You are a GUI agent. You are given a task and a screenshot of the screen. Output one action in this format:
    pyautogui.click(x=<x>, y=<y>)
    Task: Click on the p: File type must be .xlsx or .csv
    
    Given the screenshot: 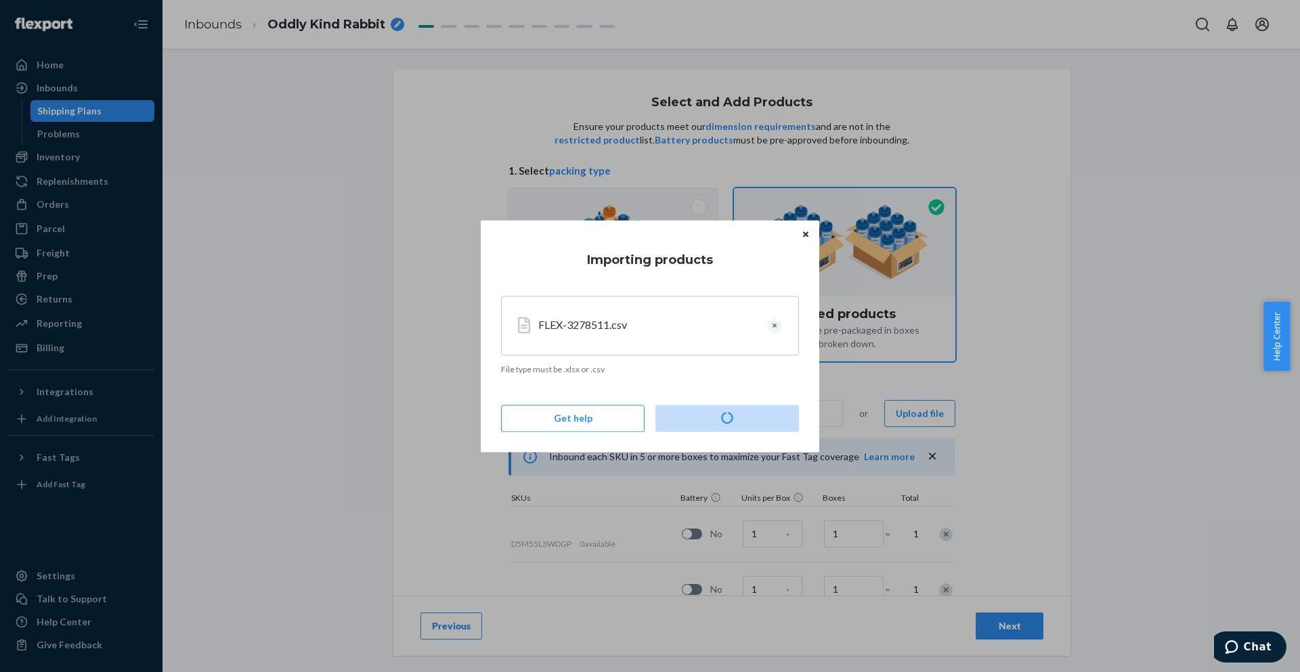 What is the action you would take?
    pyautogui.click(x=650, y=369)
    